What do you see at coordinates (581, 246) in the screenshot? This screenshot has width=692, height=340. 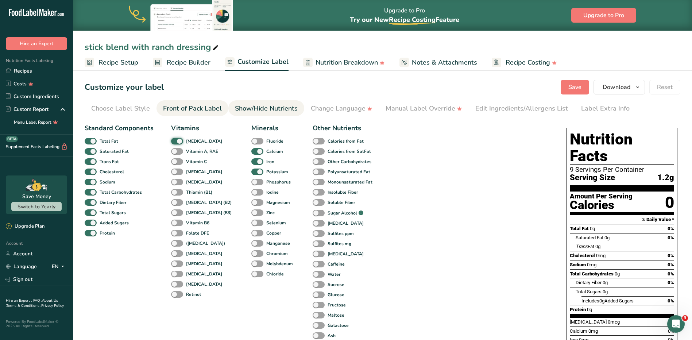 I see `i: Trans` at bounding box center [581, 246].